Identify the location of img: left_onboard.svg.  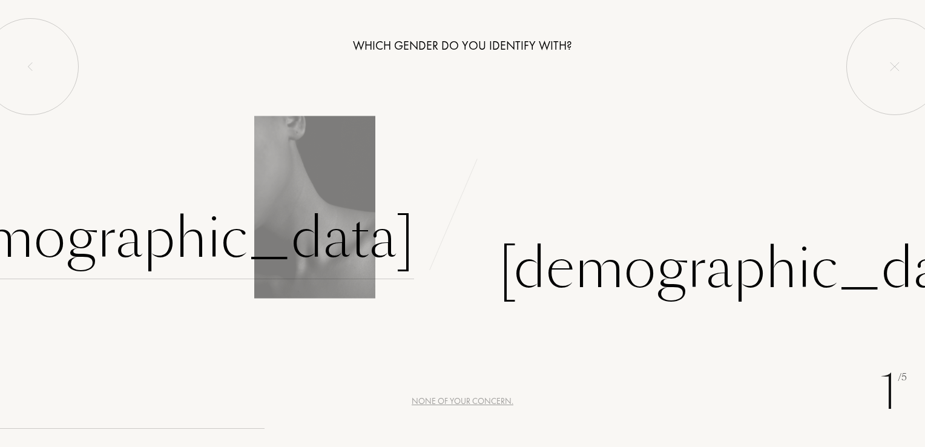
(30, 67).